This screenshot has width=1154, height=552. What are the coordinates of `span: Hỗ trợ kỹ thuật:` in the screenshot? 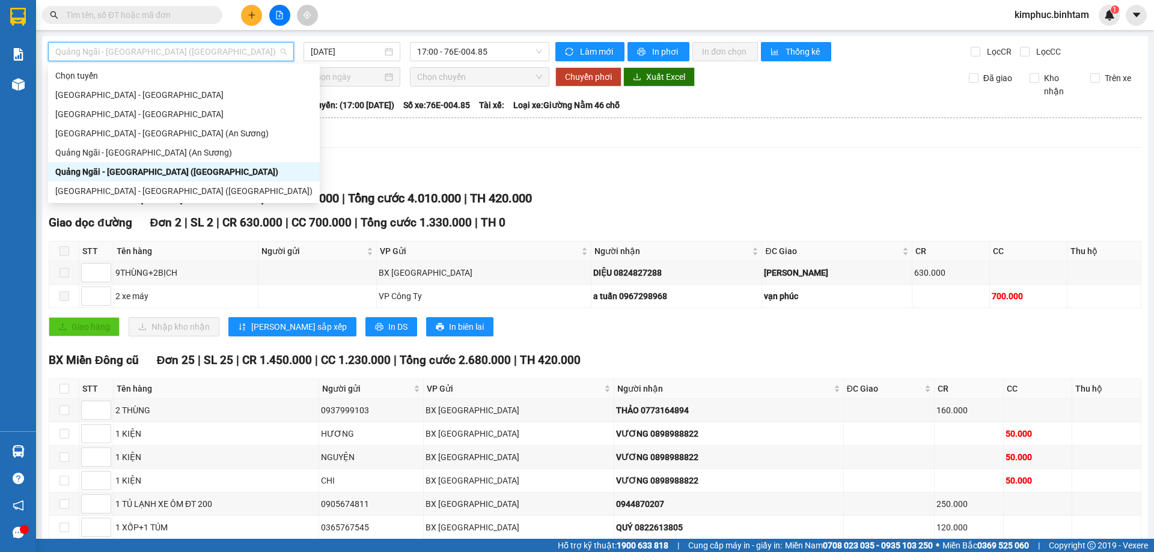 It's located at (613, 546).